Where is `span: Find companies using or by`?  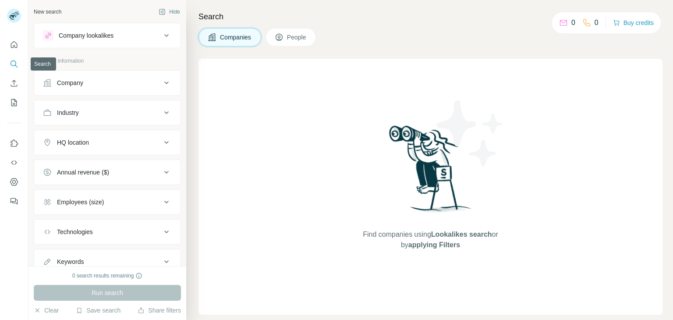
span: Find companies using or by is located at coordinates (430, 240).